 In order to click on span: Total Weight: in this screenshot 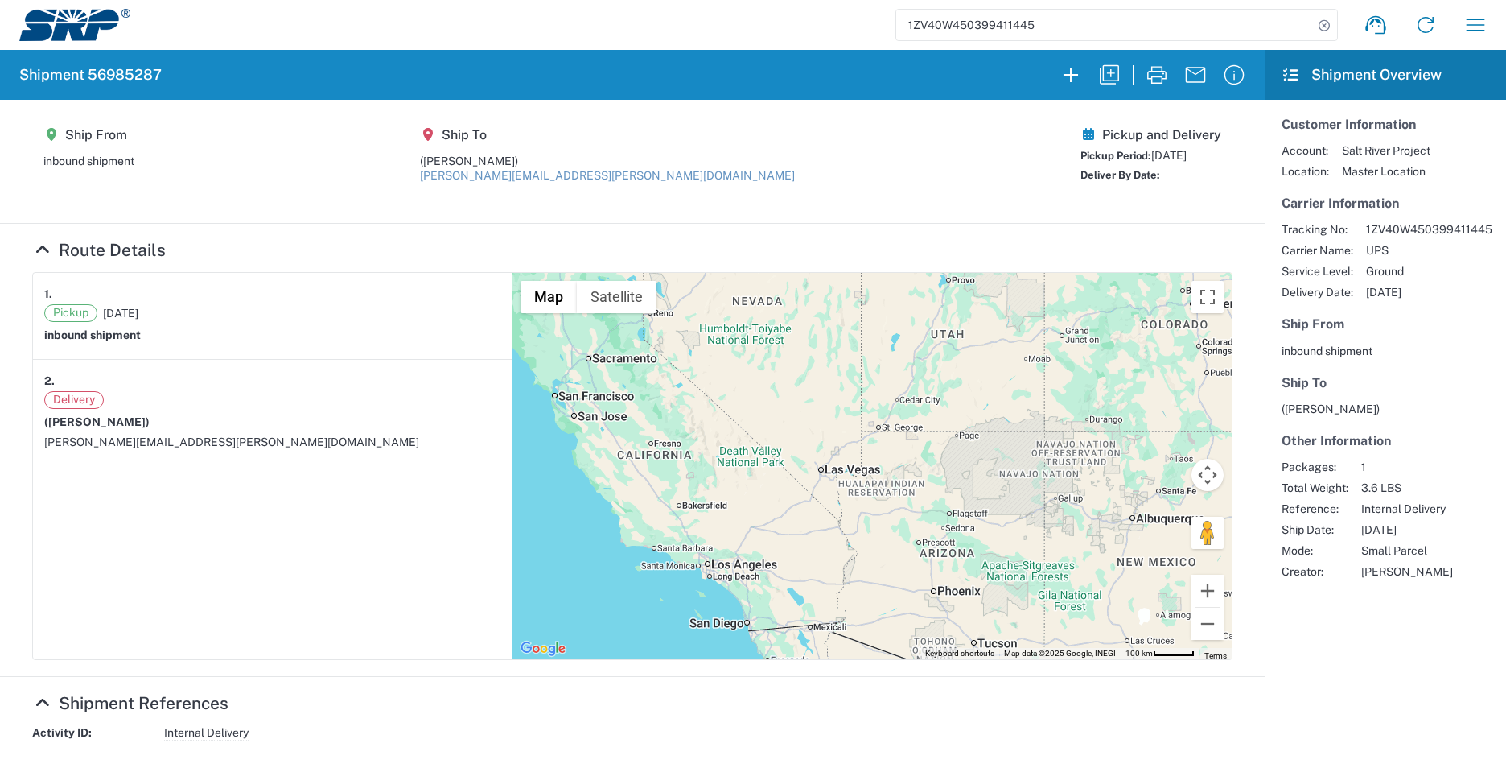, I will do `click(1315, 488)`.